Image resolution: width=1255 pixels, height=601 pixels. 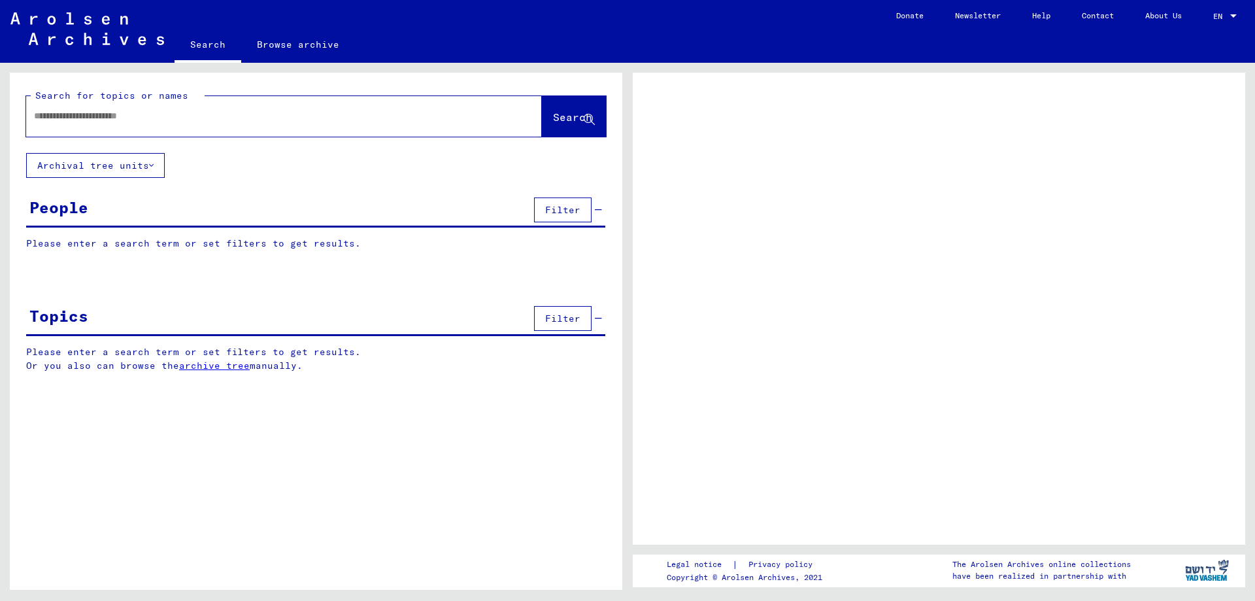 What do you see at coordinates (95, 165) in the screenshot?
I see `button: Archival tree units` at bounding box center [95, 165].